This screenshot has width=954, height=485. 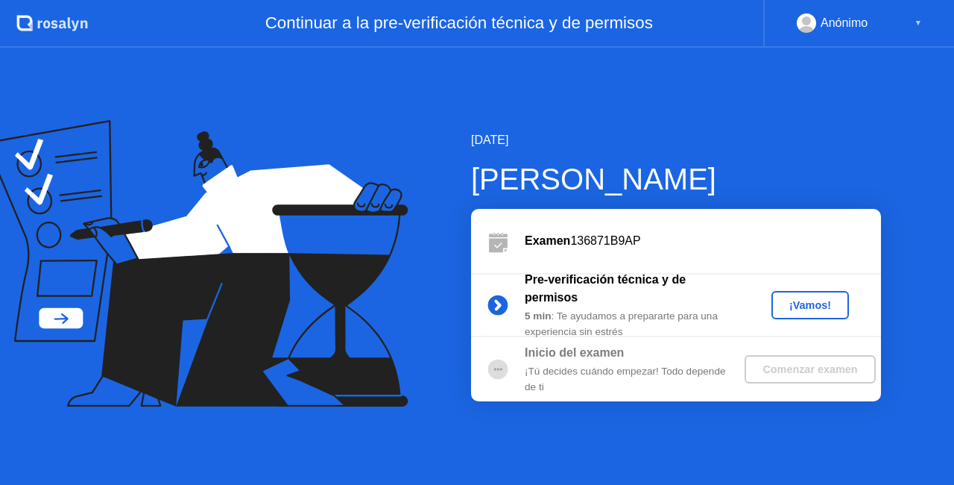 I want to click on b: Inicio del examen, so click(x=574, y=352).